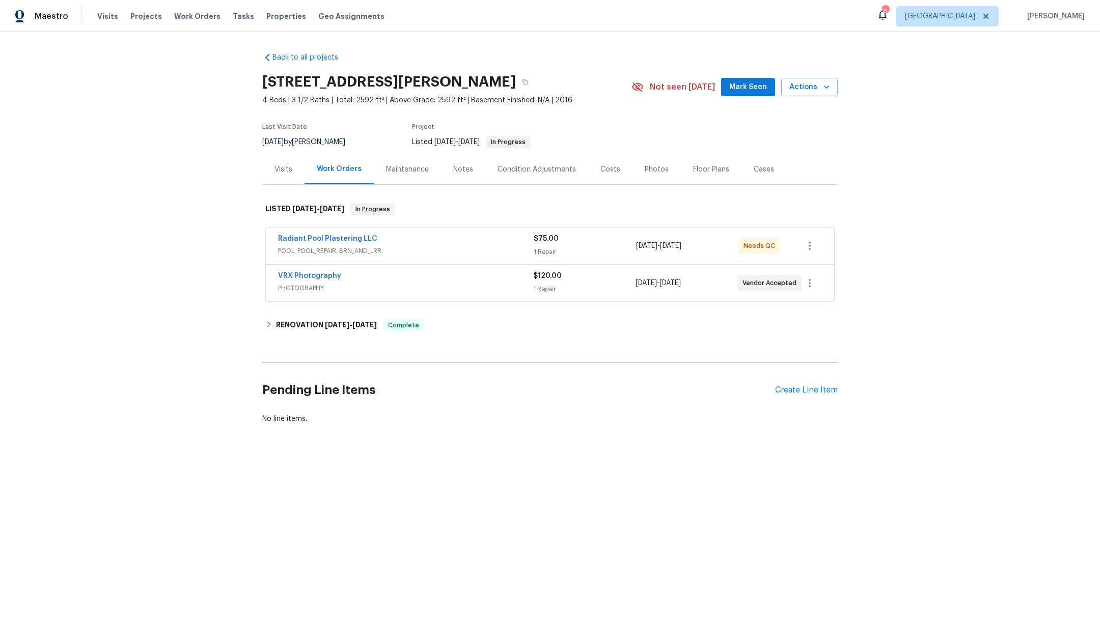  What do you see at coordinates (304, 209) in the screenshot?
I see `h6: LISTED` at bounding box center [304, 209].